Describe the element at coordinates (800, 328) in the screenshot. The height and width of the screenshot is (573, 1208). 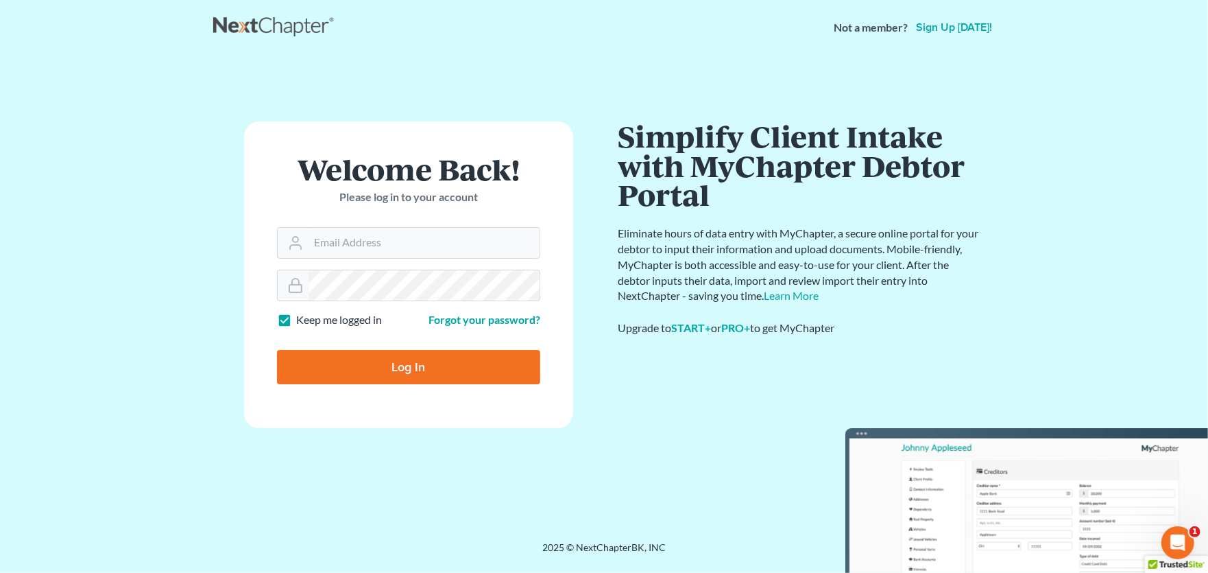
I see `div: Upgrade to or to get MyChapter` at that location.